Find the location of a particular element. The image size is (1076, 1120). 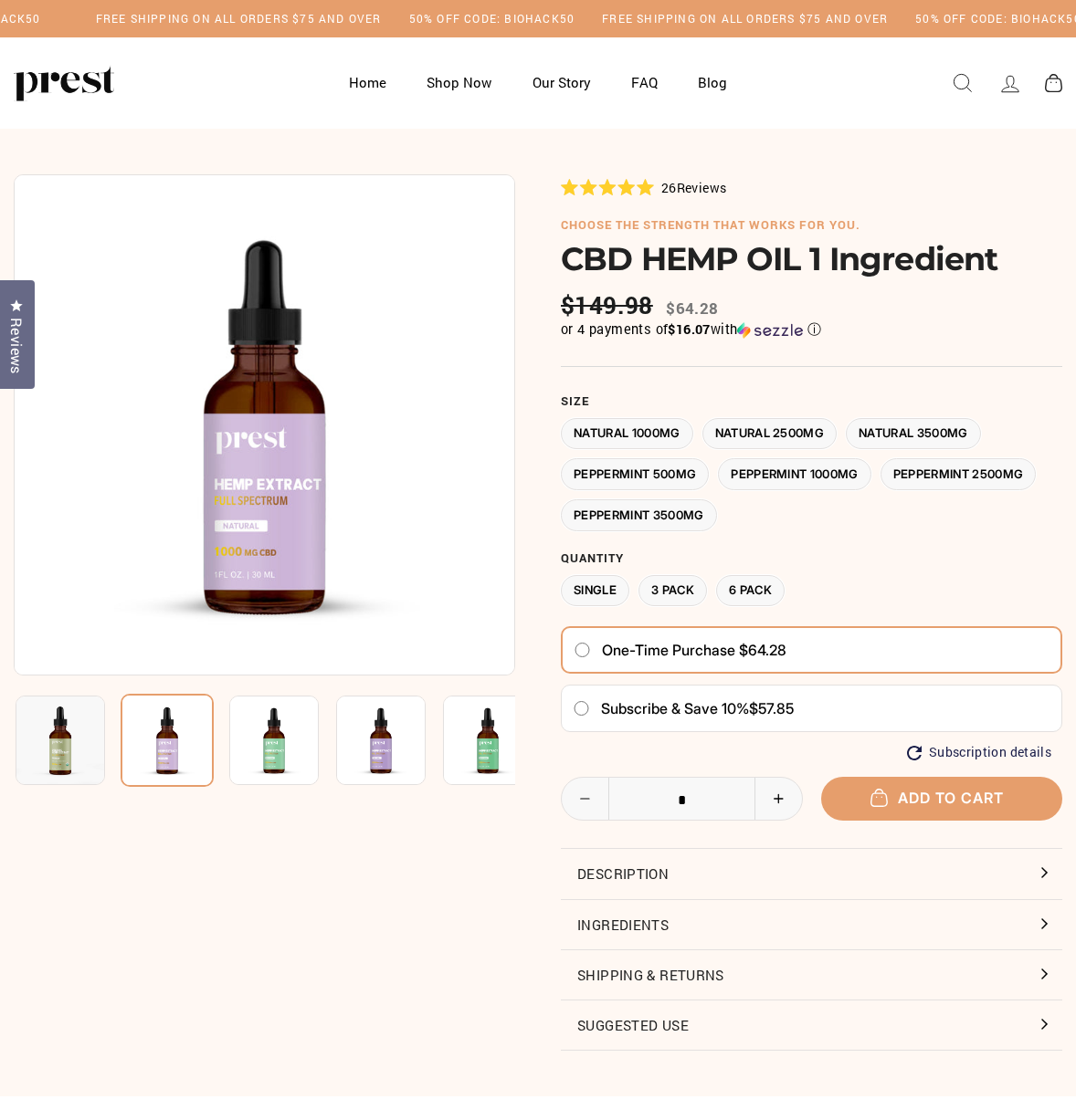

a: Shop Now is located at coordinates (458, 82).